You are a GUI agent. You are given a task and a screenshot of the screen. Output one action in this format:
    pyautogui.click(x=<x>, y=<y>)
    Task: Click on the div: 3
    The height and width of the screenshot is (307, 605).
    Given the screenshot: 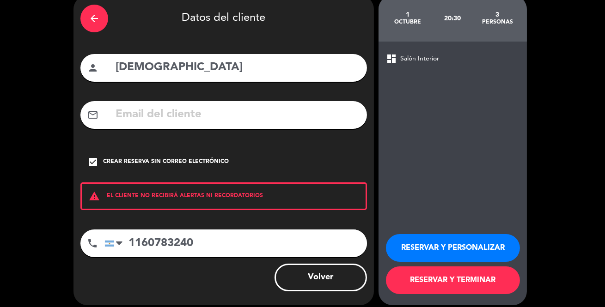 What is the action you would take?
    pyautogui.click(x=497, y=15)
    